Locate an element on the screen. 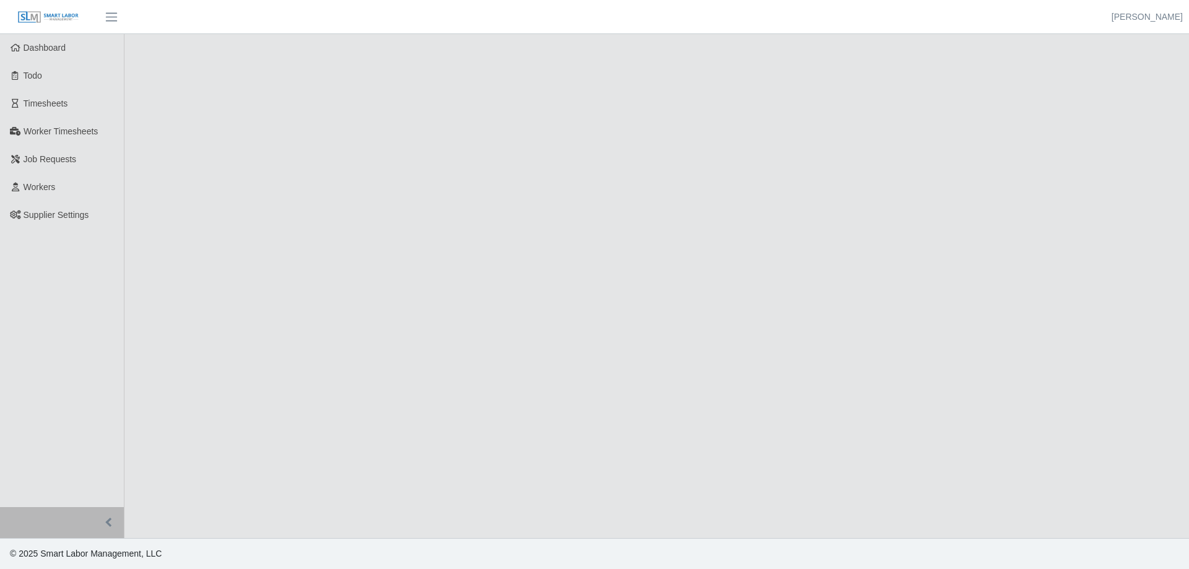 The width and height of the screenshot is (1189, 569). img: SLM Logo is located at coordinates (48, 17).